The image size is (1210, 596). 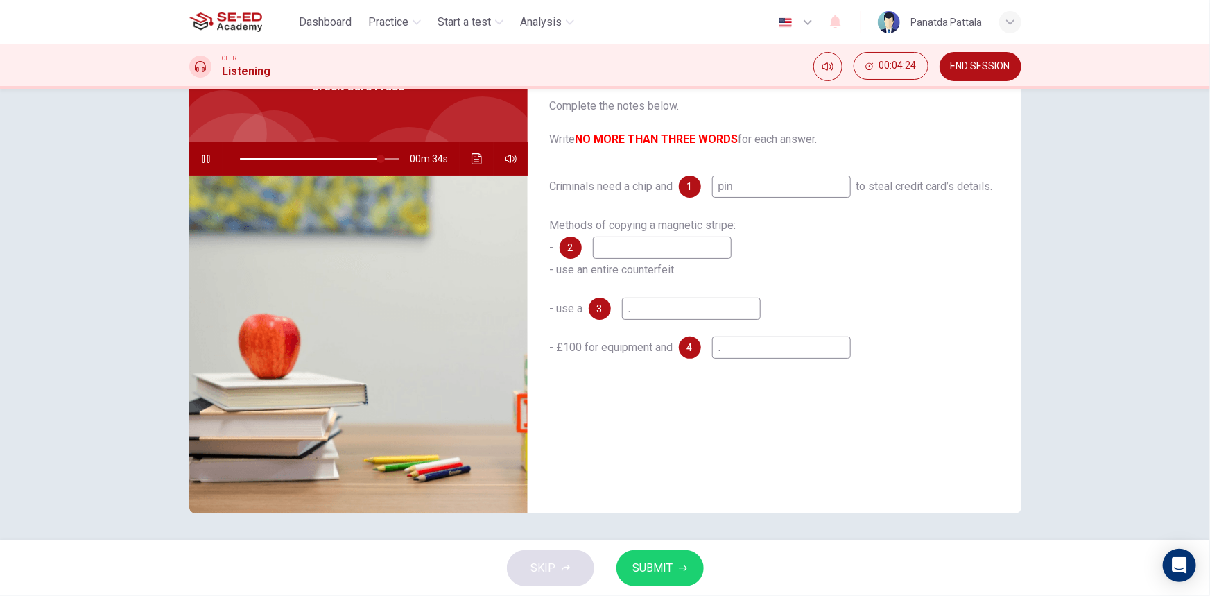 I want to click on button: Click to see the audio transcription, so click(x=477, y=159).